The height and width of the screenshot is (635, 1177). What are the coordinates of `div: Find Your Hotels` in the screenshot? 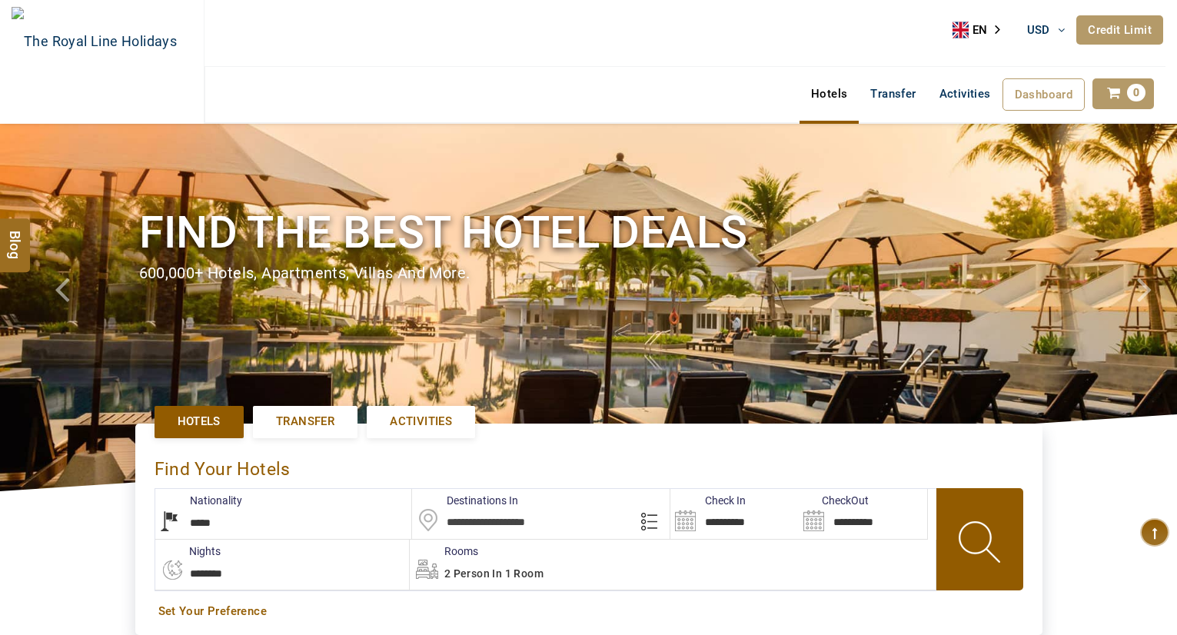 It's located at (589, 465).